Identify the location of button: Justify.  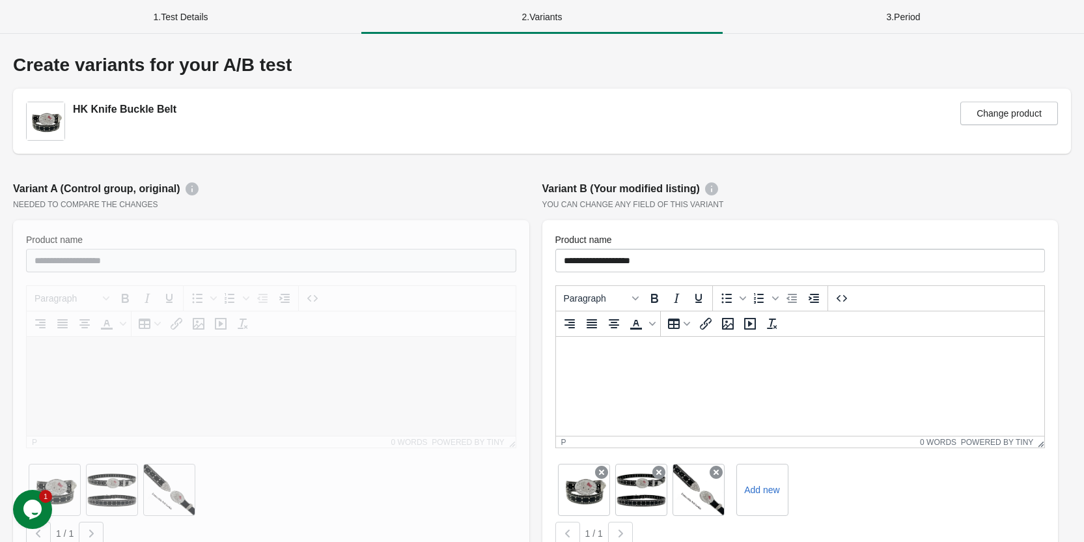
(592, 324).